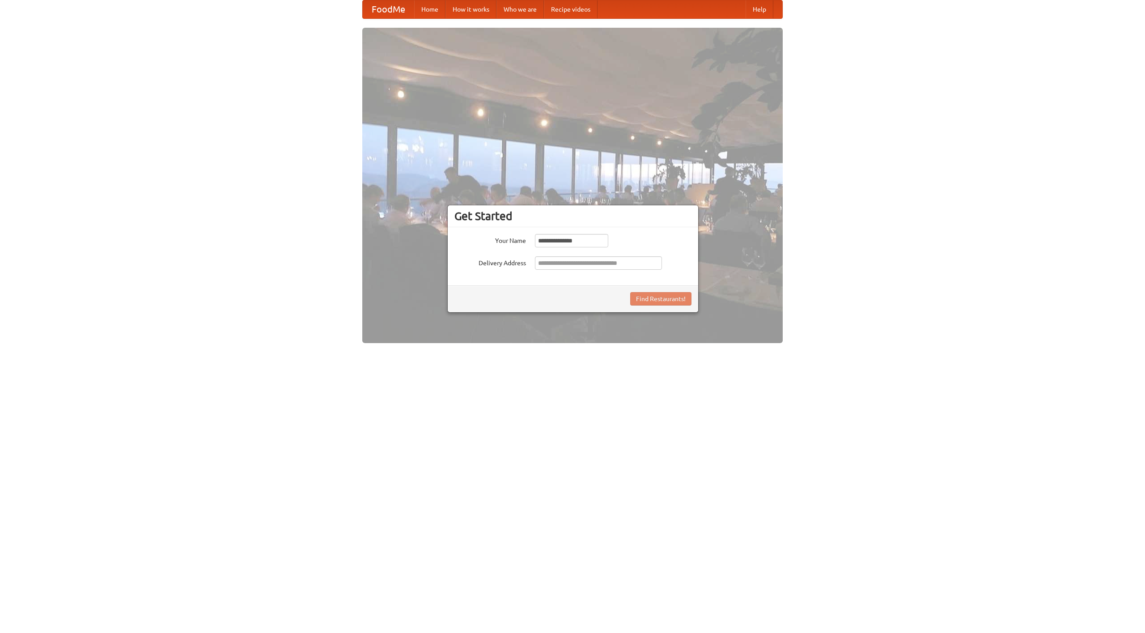 The width and height of the screenshot is (1145, 633). I want to click on h3: Get Started, so click(573, 216).